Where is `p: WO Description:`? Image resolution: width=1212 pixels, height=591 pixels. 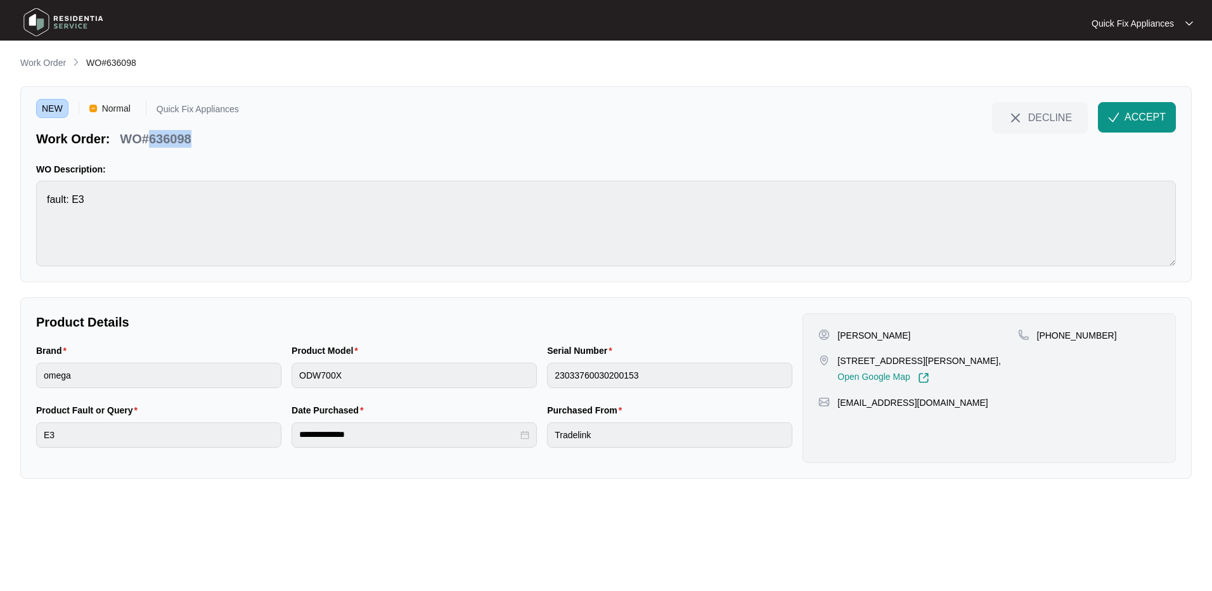 p: WO Description: is located at coordinates (606, 169).